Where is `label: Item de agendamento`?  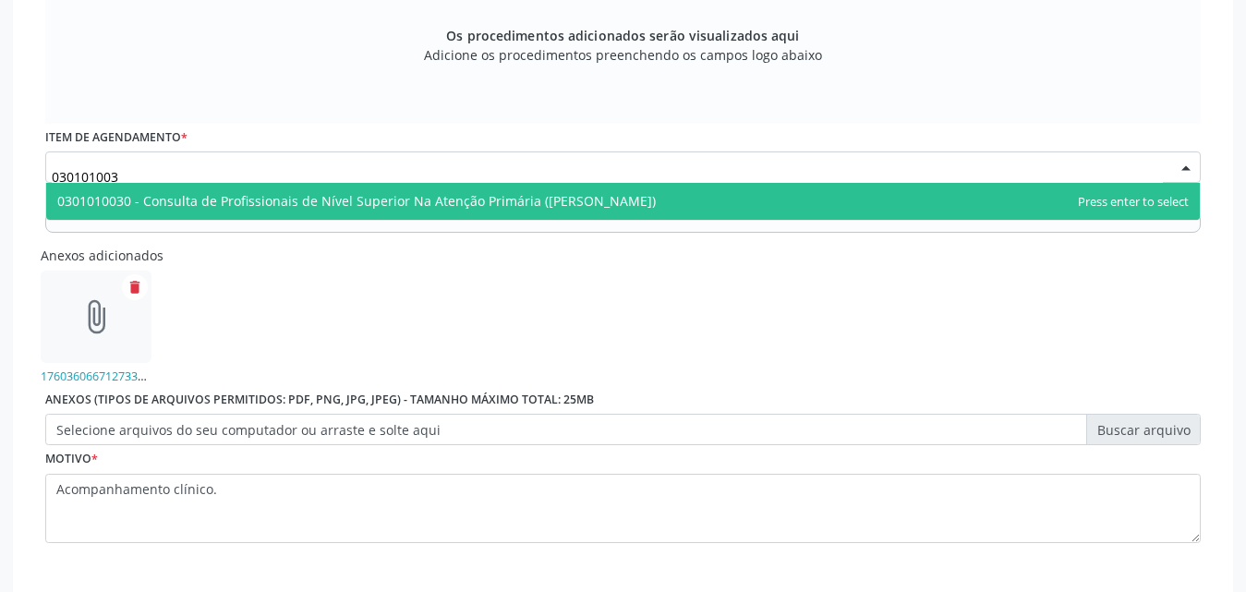
label: Item de agendamento is located at coordinates (116, 138).